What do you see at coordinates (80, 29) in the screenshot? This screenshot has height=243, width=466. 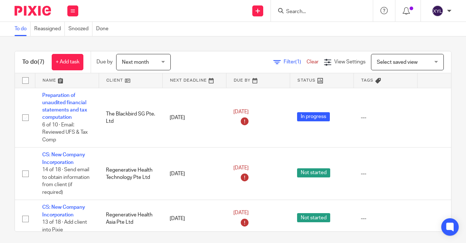 I see `a: Snoozed` at bounding box center [80, 29].